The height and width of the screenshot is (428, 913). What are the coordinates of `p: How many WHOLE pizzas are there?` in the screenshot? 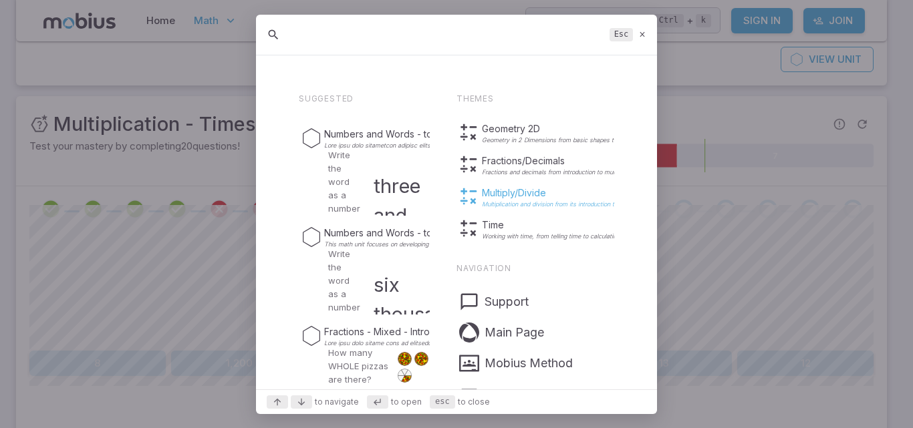 It's located at (358, 367).